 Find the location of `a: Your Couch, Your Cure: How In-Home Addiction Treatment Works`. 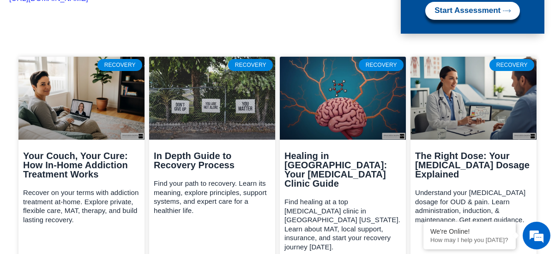

a: Your Couch, Your Cure: How In-Home Addiction Treatment Works is located at coordinates (75, 165).